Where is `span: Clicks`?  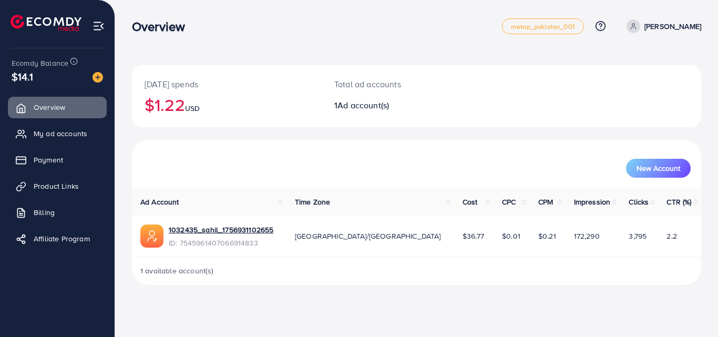
span: Clicks is located at coordinates (639, 202).